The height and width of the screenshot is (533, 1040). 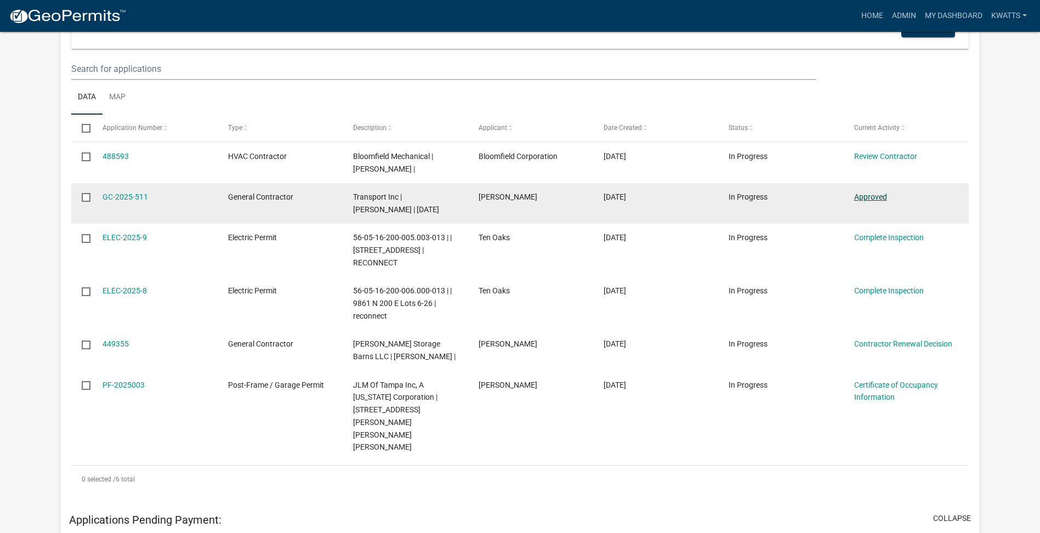 What do you see at coordinates (507, 197) in the screenshot?
I see `span: Sara Hagarty` at bounding box center [507, 197].